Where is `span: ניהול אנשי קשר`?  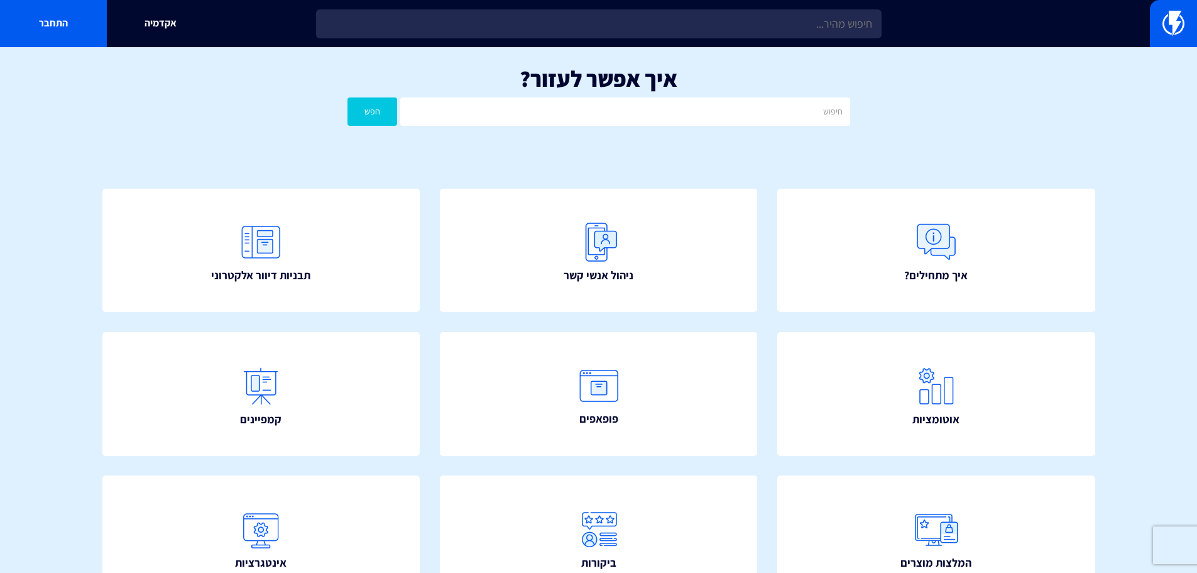 span: ניהול אנשי קשר is located at coordinates (598, 275).